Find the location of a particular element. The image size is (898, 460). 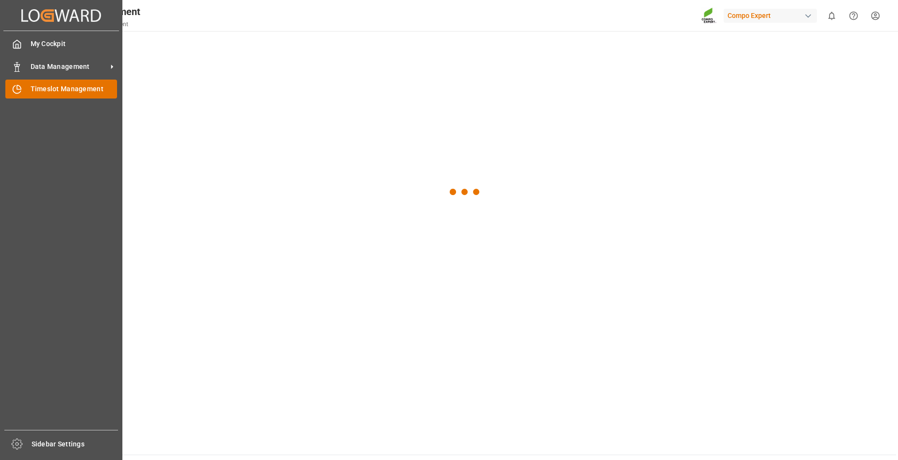

button: Help Center is located at coordinates (853, 16).